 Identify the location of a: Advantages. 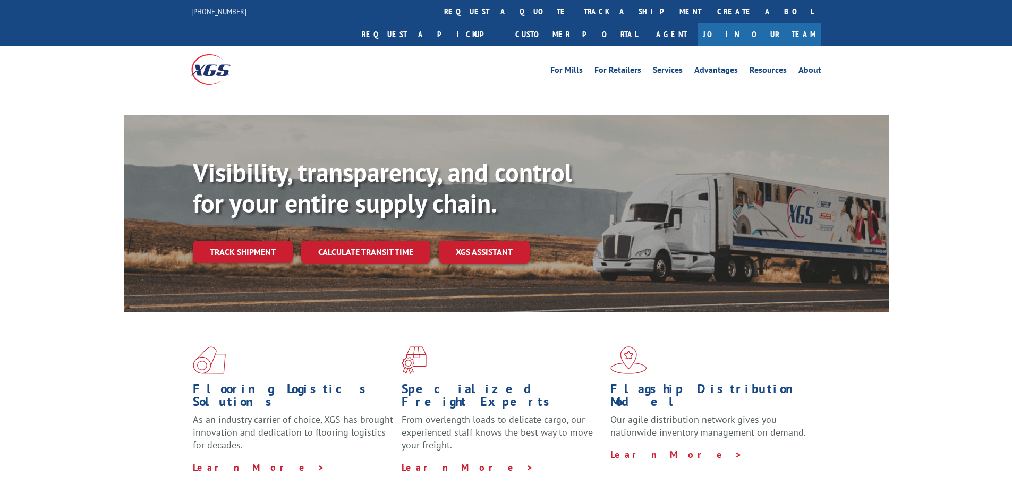
(716, 72).